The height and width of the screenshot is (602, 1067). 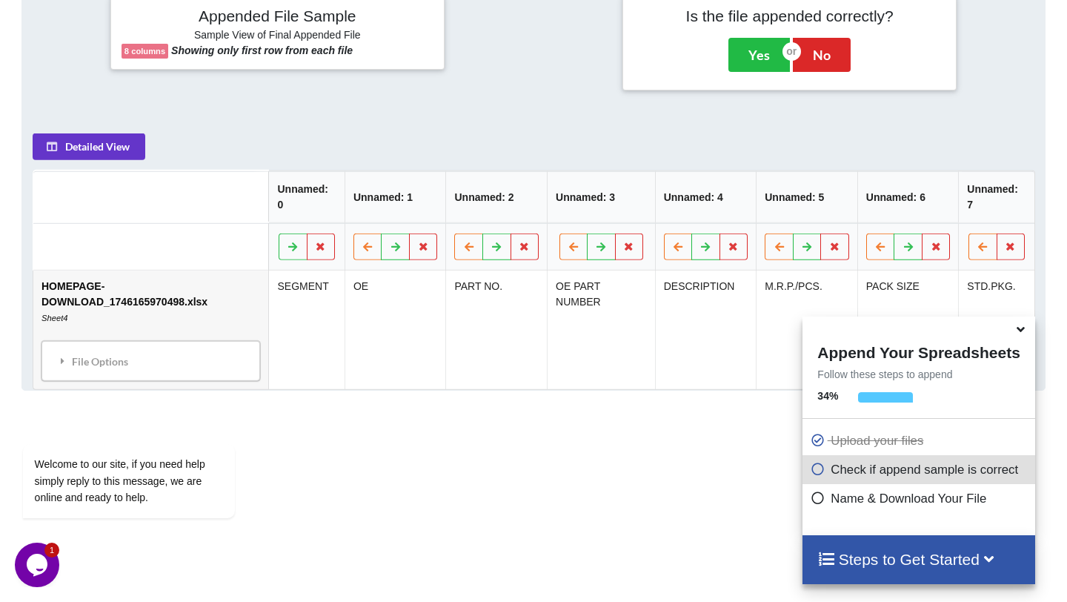 What do you see at coordinates (89, 147) in the screenshot?
I see `button: Detailed View` at bounding box center [89, 147].